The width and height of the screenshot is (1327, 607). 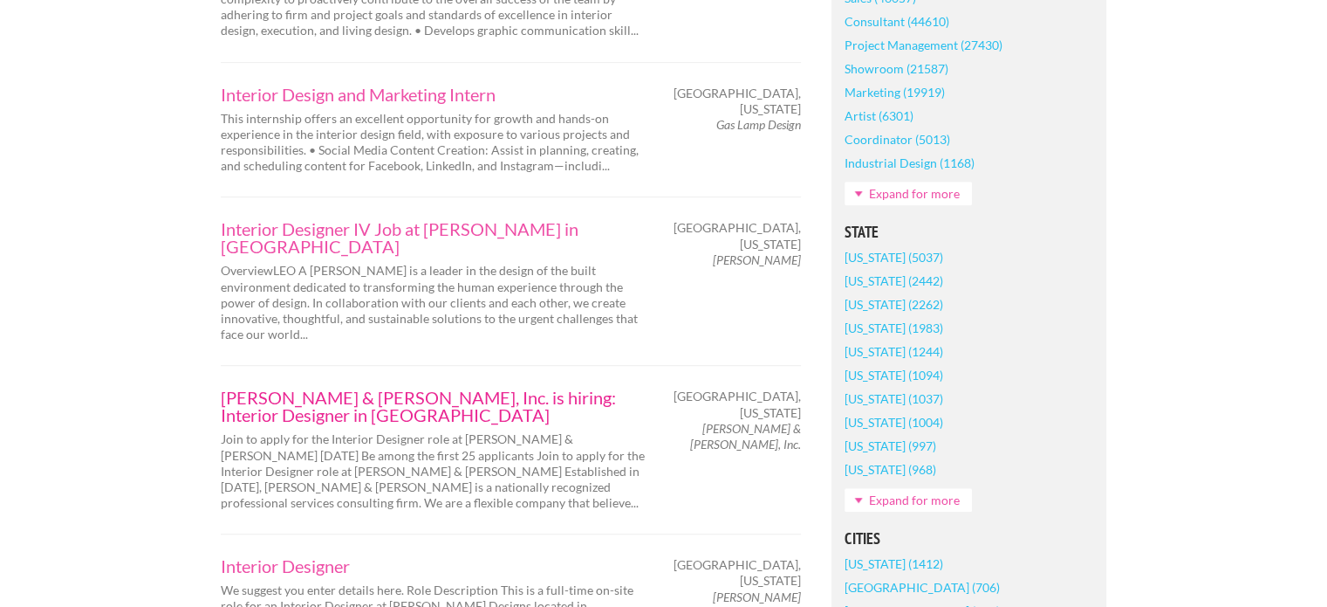 I want to click on a: Coordinator (5013), so click(x=897, y=139).